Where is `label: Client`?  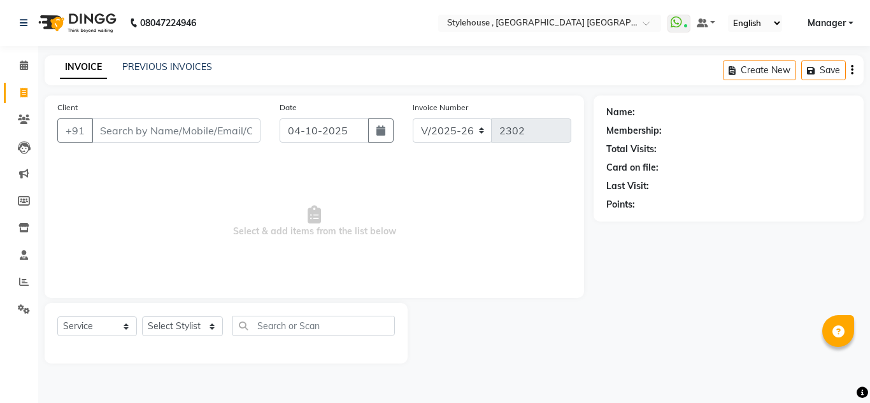 label: Client is located at coordinates (68, 108).